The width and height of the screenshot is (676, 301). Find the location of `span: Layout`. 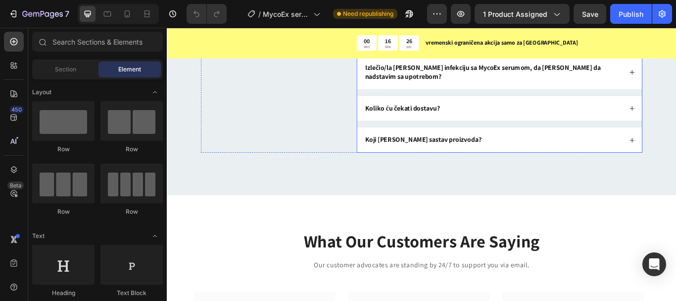

span: Layout is located at coordinates (42, 92).